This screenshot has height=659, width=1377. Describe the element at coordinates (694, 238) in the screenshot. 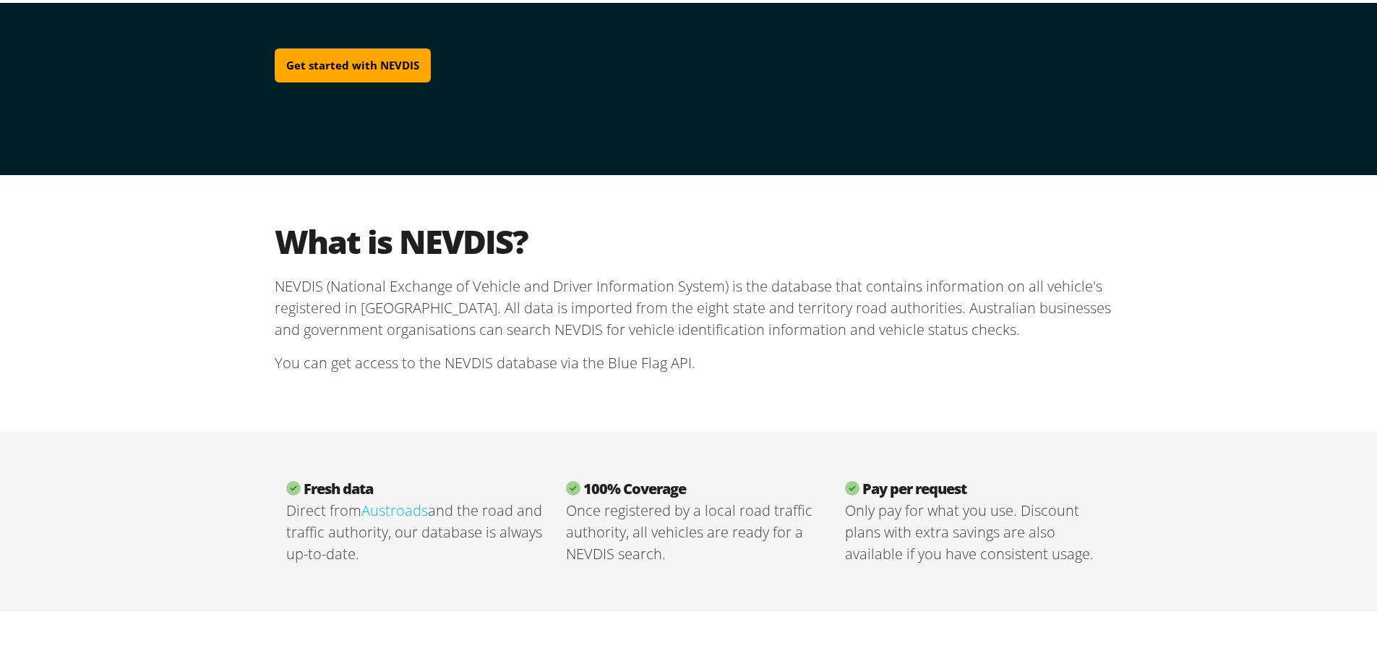

I see `h2: What is NEVDIS?` at that location.